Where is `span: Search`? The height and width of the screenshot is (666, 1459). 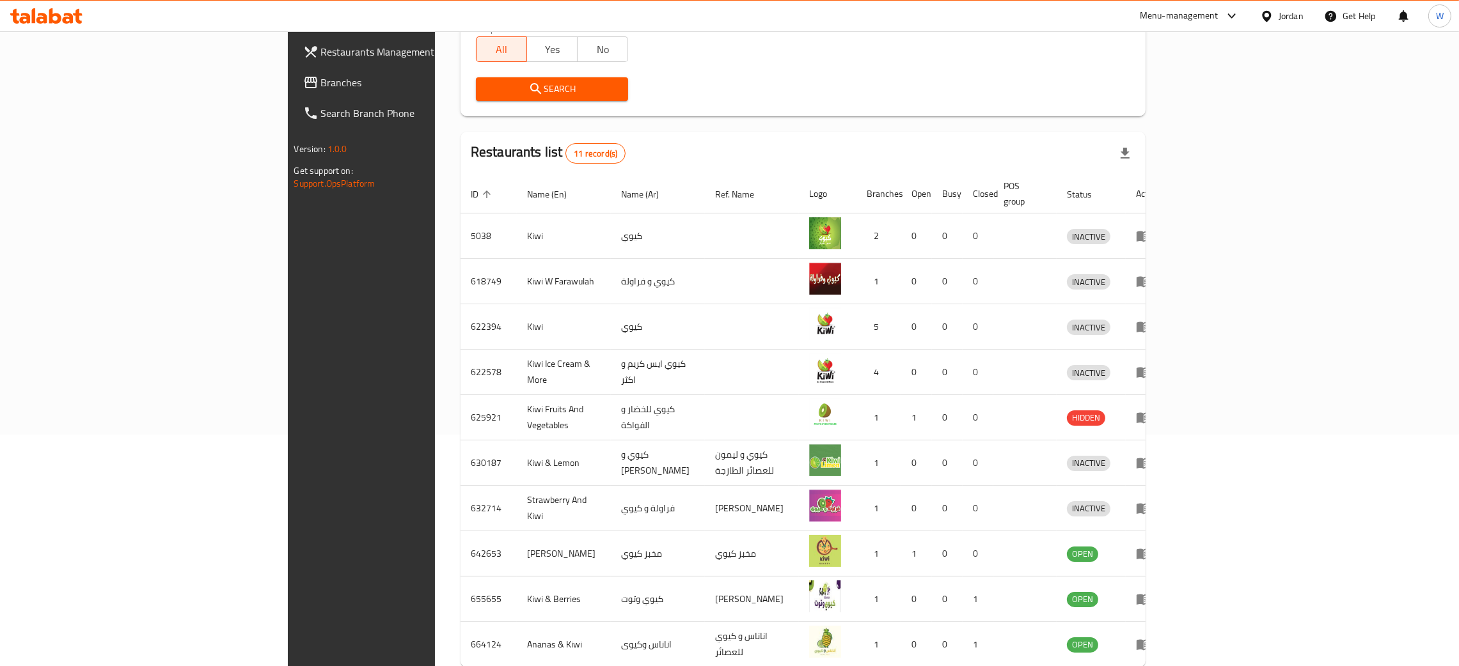 span: Search is located at coordinates (552, 89).